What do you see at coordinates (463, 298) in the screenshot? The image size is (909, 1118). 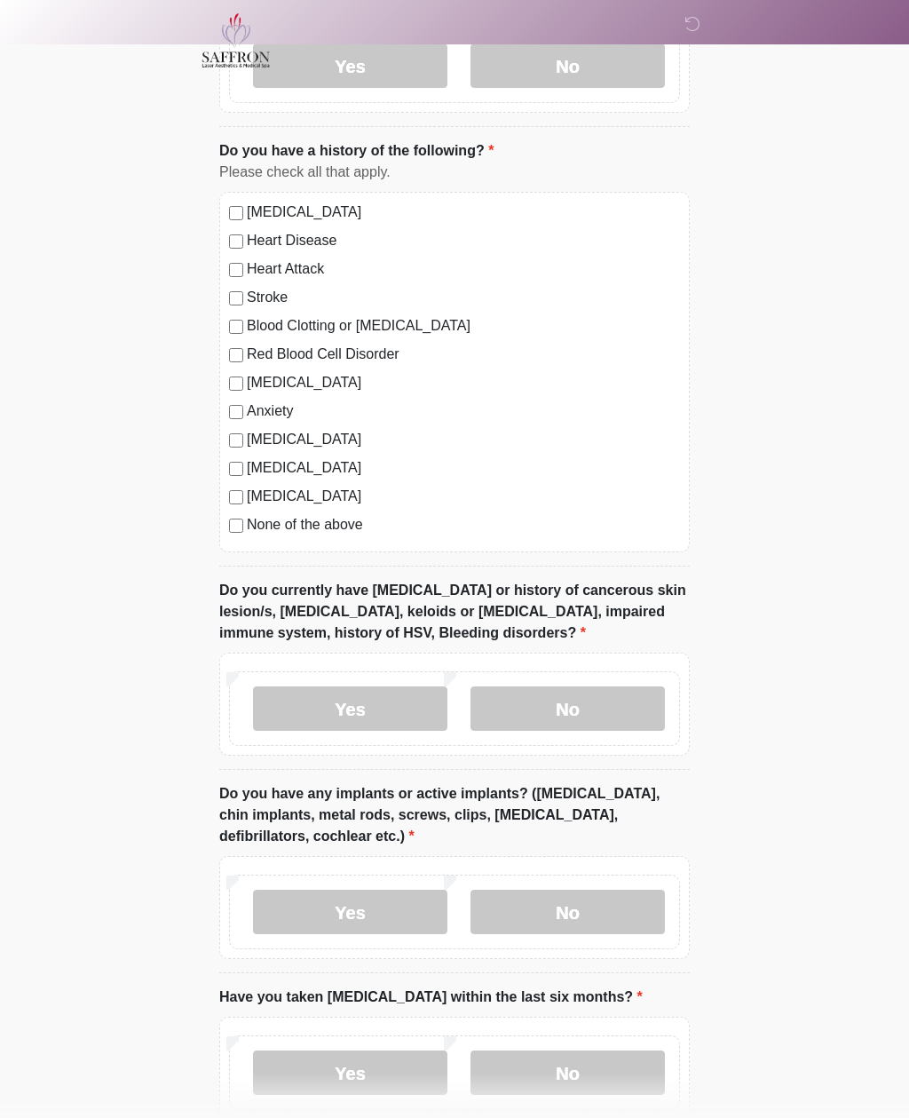 I see `label: Stroke` at bounding box center [463, 298].